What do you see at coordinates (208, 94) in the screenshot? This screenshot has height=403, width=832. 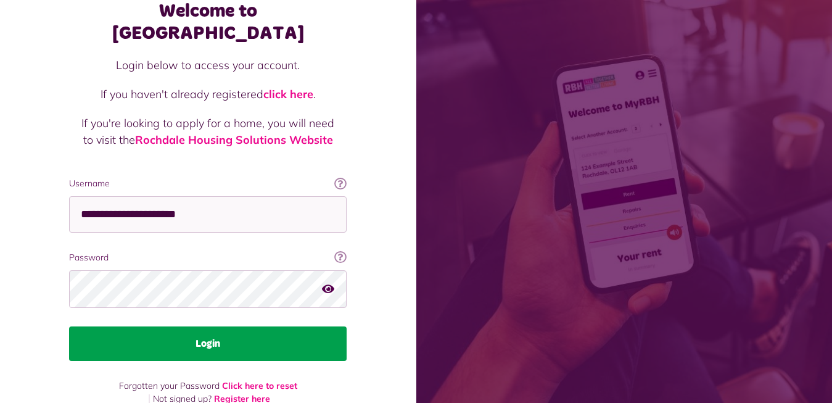 I see `p: If you haven't already registered .` at bounding box center [208, 94].